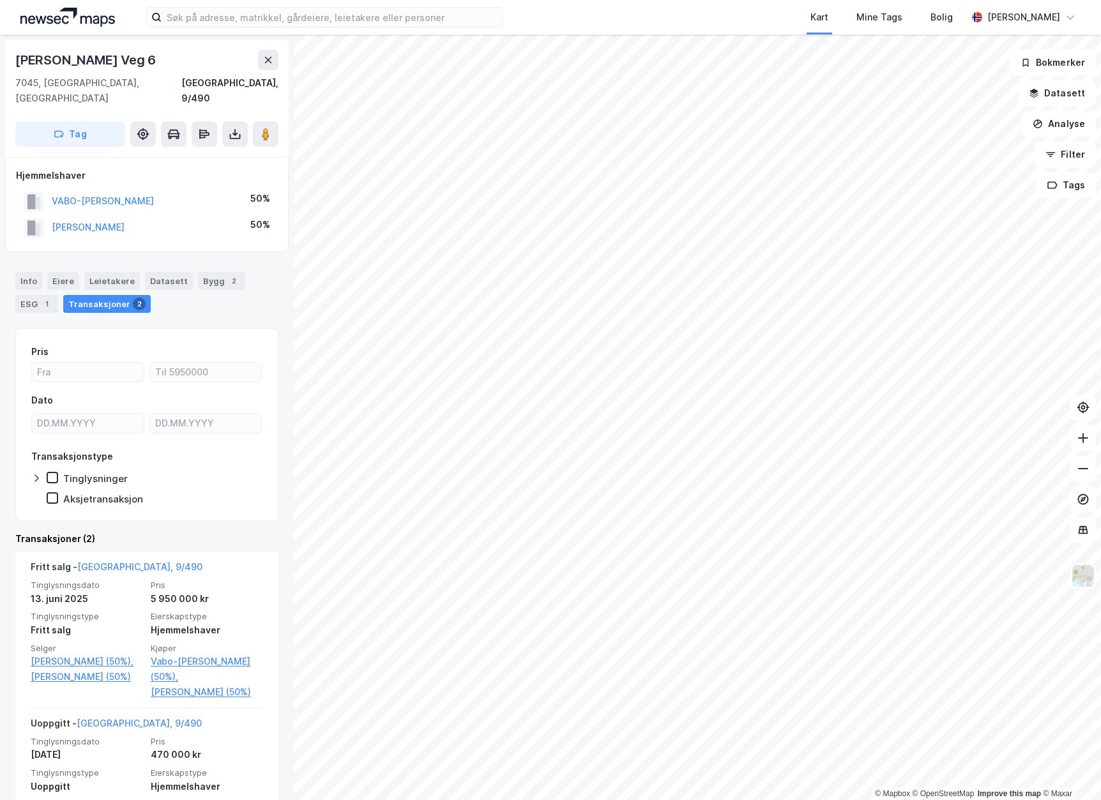 The image size is (1101, 800). Describe the element at coordinates (103, 499) in the screenshot. I see `div: Aksjetransaksjon` at that location.